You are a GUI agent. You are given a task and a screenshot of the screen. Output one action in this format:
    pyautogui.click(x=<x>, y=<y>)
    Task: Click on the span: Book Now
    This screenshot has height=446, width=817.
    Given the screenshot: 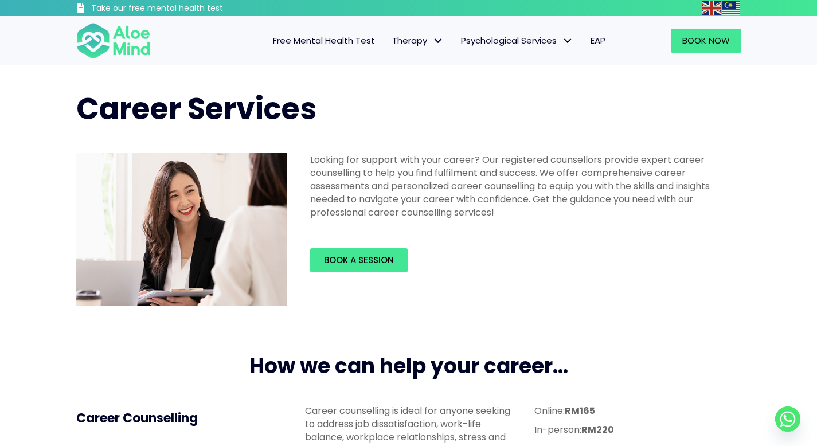 What is the action you would take?
    pyautogui.click(x=706, y=40)
    